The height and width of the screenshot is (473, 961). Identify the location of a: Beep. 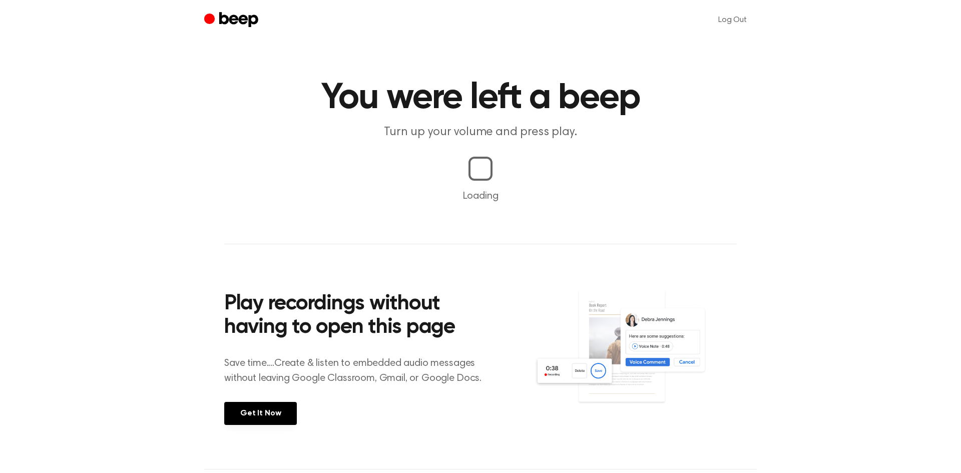
(232, 20).